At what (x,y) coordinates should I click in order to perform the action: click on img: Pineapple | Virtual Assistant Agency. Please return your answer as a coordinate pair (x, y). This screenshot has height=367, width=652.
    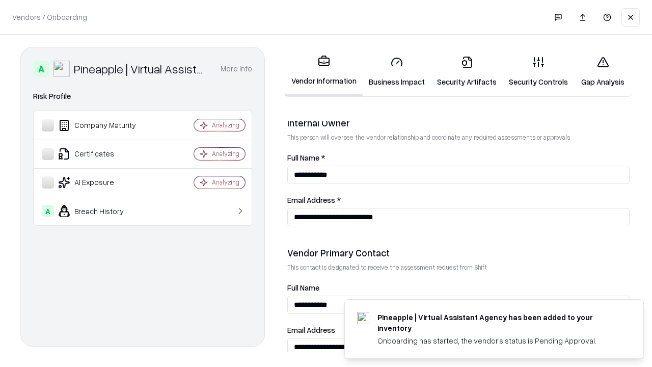
    Looking at the image, I should click on (62, 69).